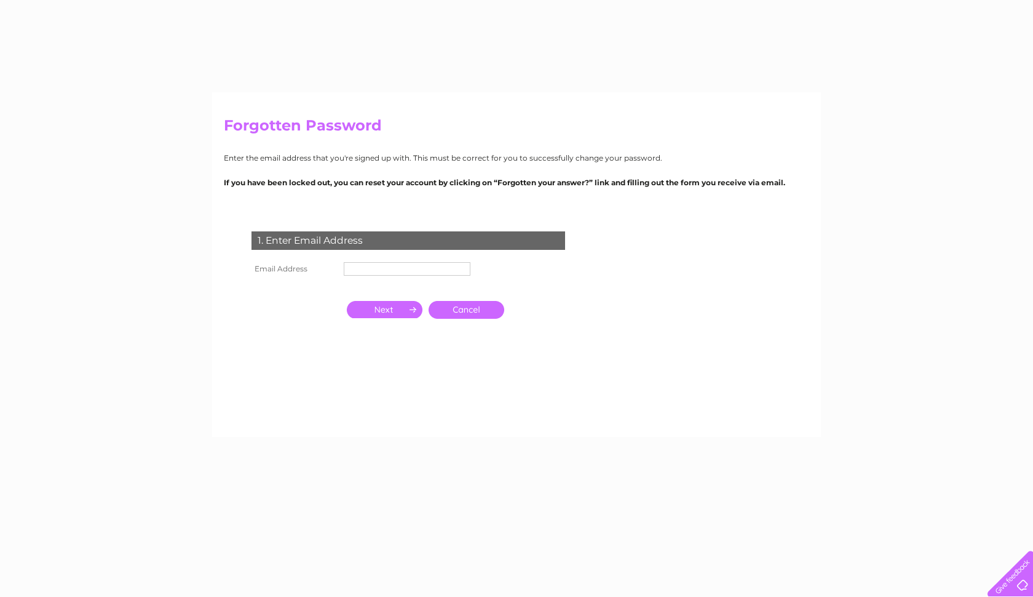 This screenshot has width=1033, height=597. I want to click on p: Enter the email address that you're signed up with. This must be correct for you to successfully ..., so click(517, 157).